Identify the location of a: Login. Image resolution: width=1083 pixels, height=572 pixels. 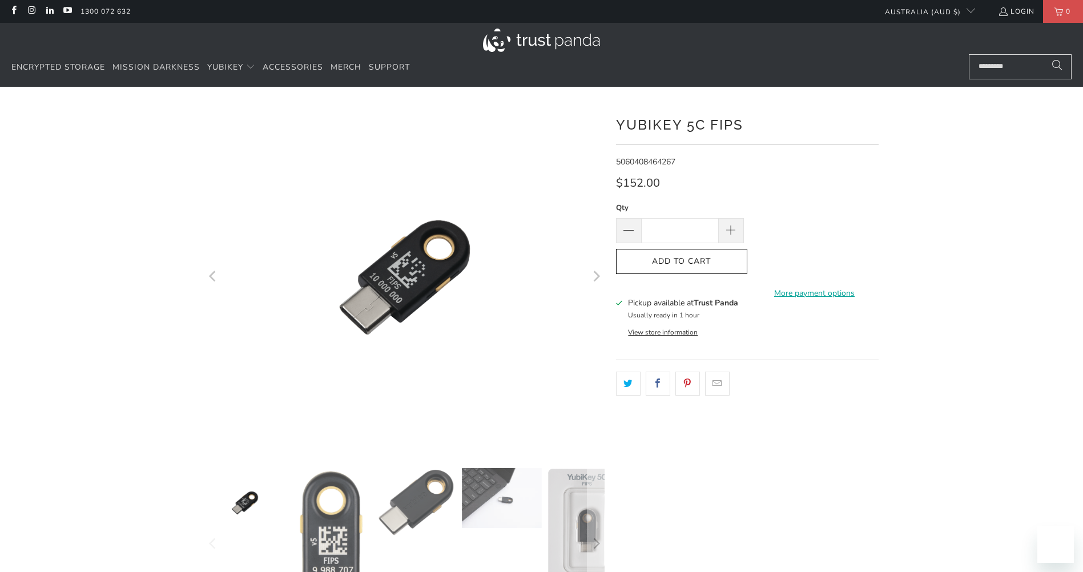
(1017, 11).